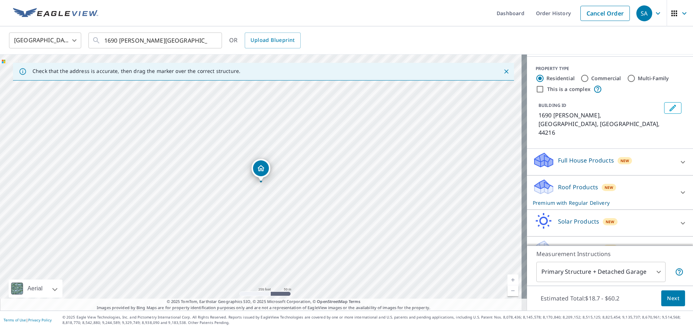  What do you see at coordinates (610, 69) in the screenshot?
I see `div: PROPERTY TYPE` at bounding box center [610, 69].